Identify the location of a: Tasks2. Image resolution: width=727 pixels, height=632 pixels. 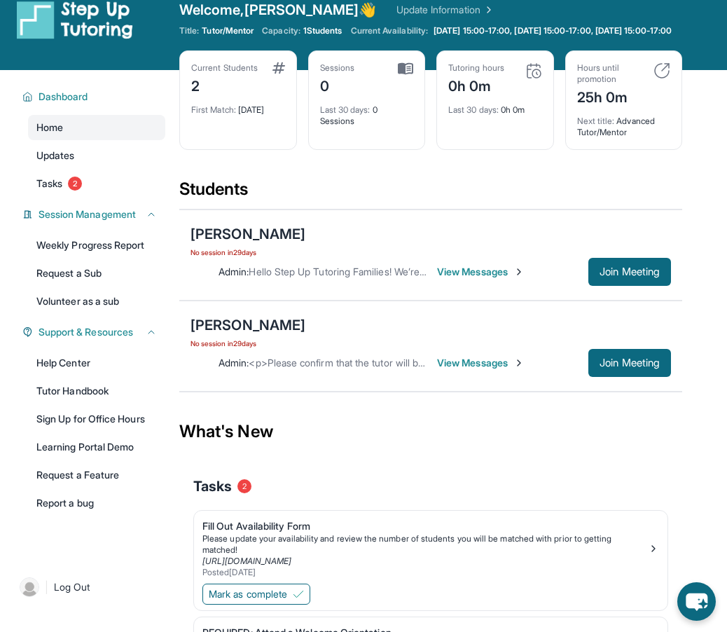
(97, 183).